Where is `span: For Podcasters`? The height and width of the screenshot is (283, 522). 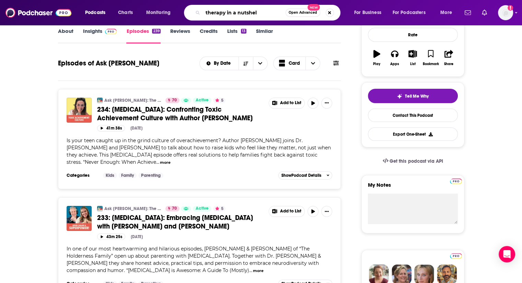 span: For Podcasters is located at coordinates (409, 13).